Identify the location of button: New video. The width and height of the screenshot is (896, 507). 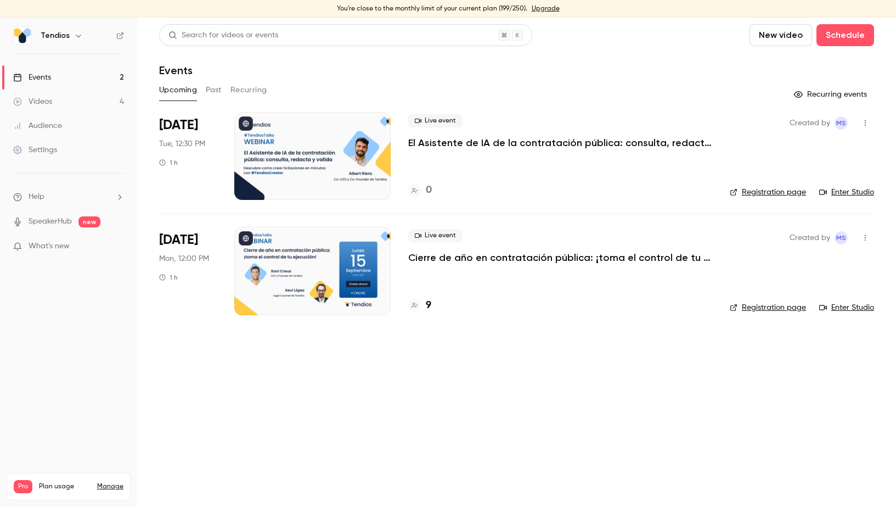
(781, 35).